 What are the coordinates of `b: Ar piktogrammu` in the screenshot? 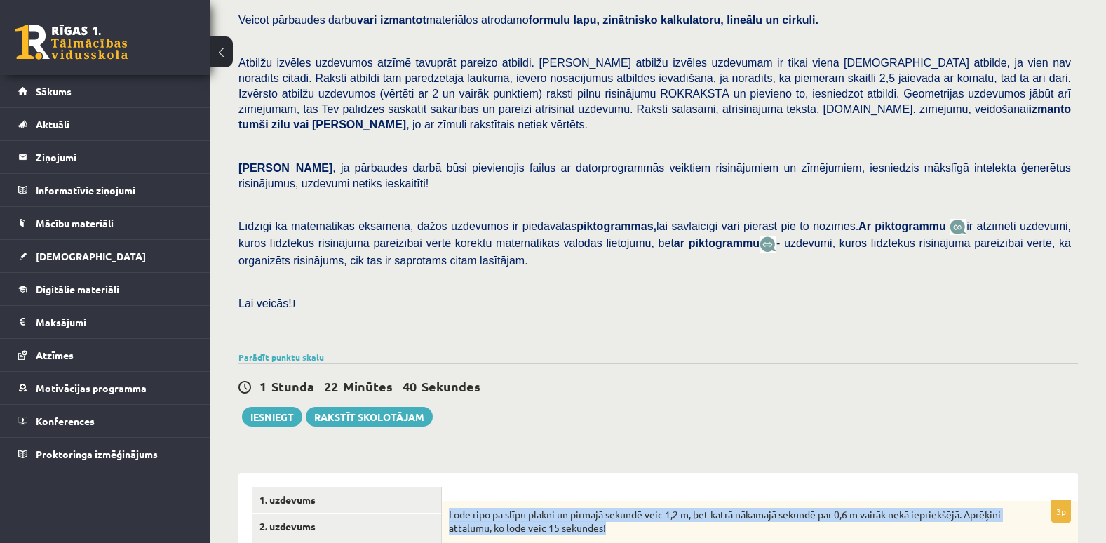 It's located at (902, 226).